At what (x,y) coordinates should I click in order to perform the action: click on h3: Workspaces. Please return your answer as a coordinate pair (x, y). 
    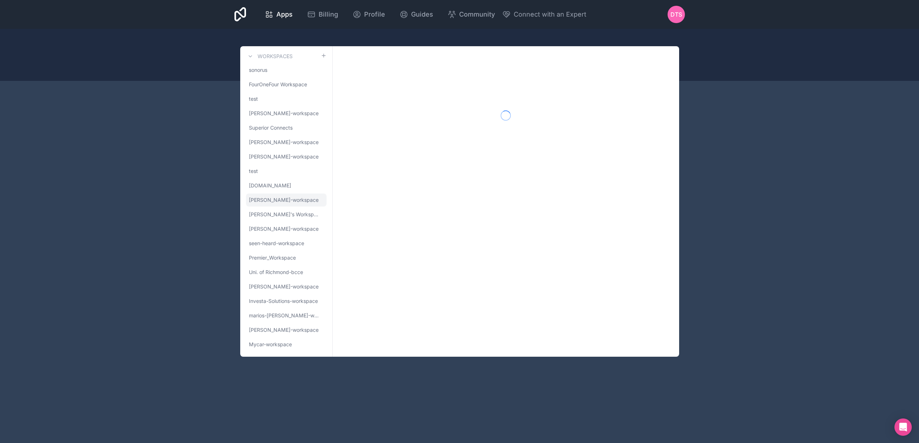
    Looking at the image, I should click on (275, 56).